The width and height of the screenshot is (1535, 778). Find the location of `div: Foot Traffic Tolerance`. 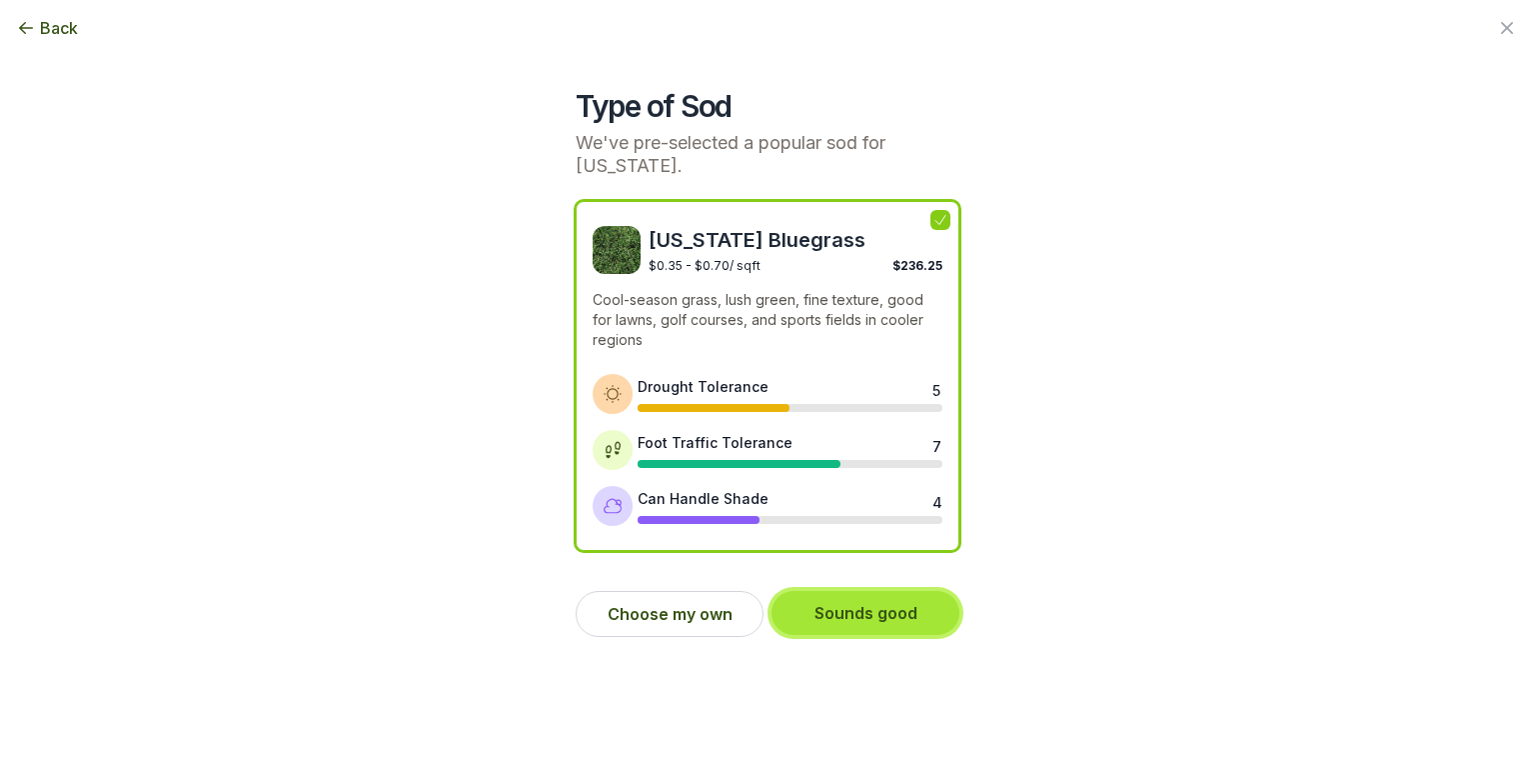

div: Foot Traffic Tolerance is located at coordinates (715, 442).